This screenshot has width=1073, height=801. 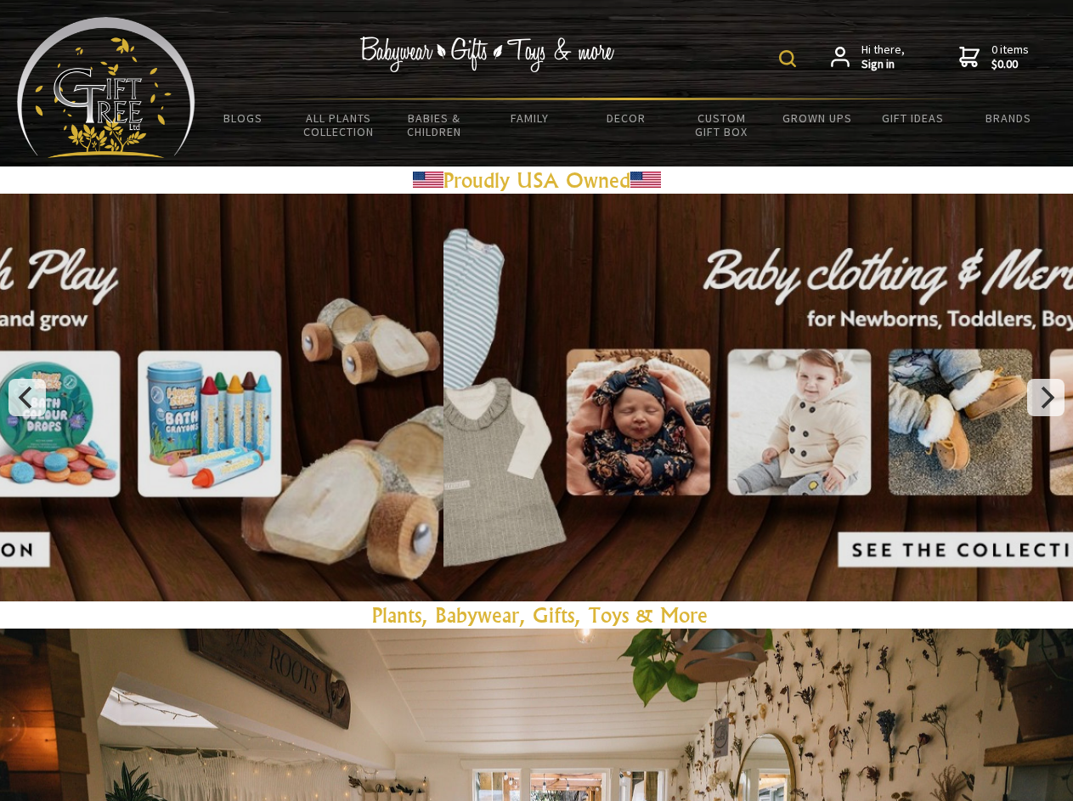 I want to click on span: 0 items, so click(x=1010, y=57).